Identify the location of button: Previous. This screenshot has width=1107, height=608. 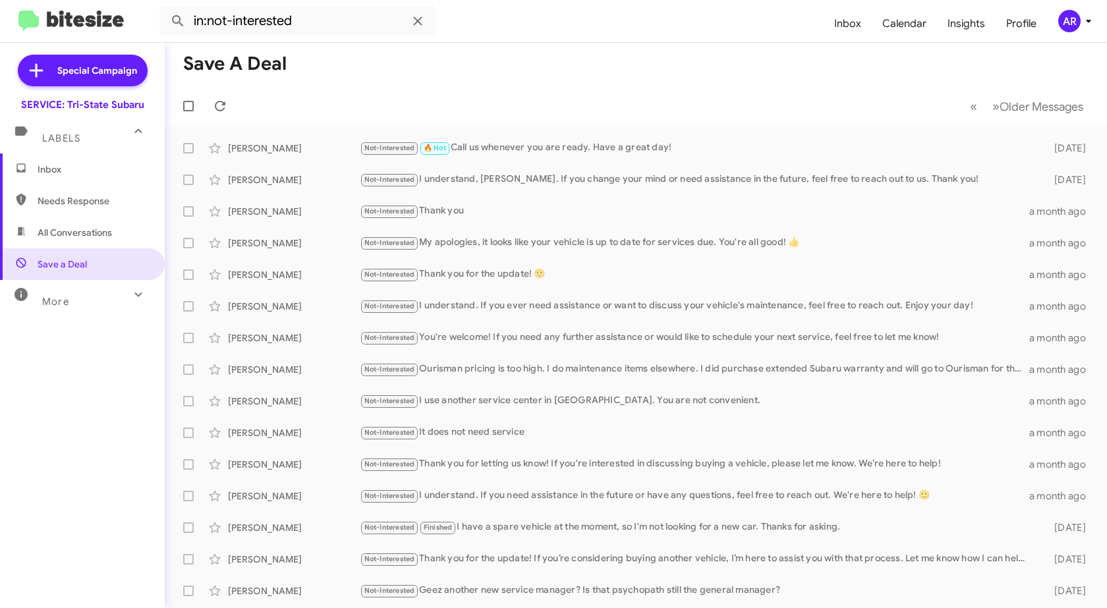
(974, 106).